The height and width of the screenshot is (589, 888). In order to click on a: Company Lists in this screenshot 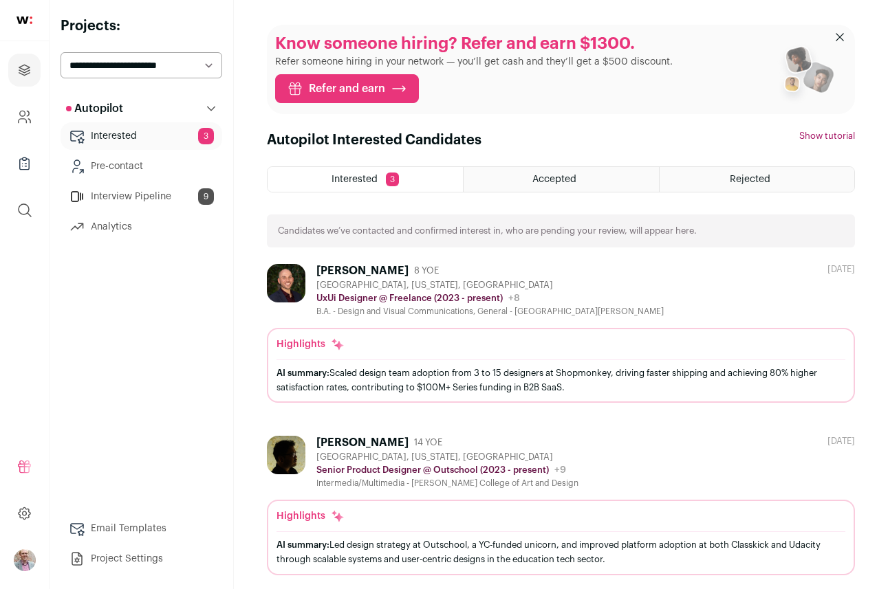, I will do `click(24, 164)`.